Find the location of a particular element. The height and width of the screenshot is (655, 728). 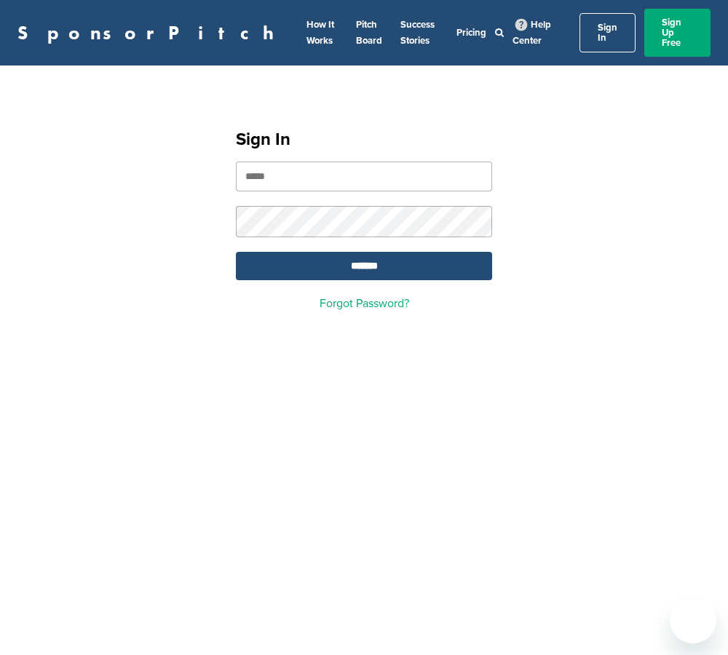

a: Success Stories is located at coordinates (417, 33).